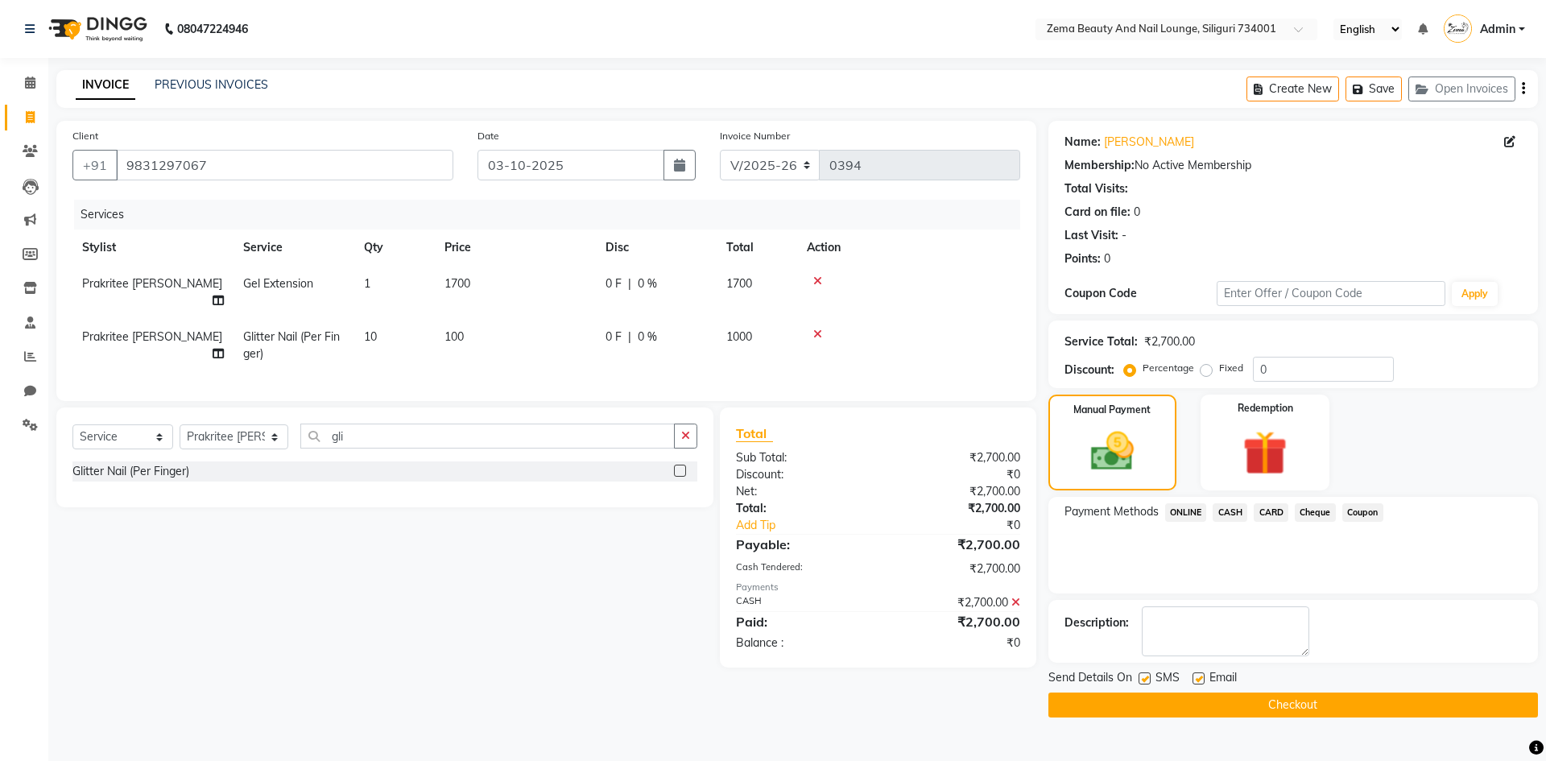 The height and width of the screenshot is (761, 1546). Describe the element at coordinates (1270, 512) in the screenshot. I see `span: CARD` at that location.